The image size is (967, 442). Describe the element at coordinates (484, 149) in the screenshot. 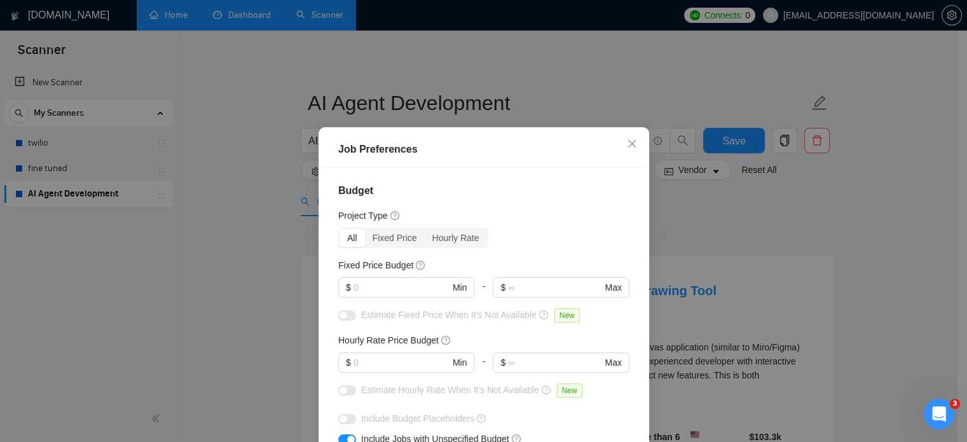

I see `div: Job Preferences` at that location.